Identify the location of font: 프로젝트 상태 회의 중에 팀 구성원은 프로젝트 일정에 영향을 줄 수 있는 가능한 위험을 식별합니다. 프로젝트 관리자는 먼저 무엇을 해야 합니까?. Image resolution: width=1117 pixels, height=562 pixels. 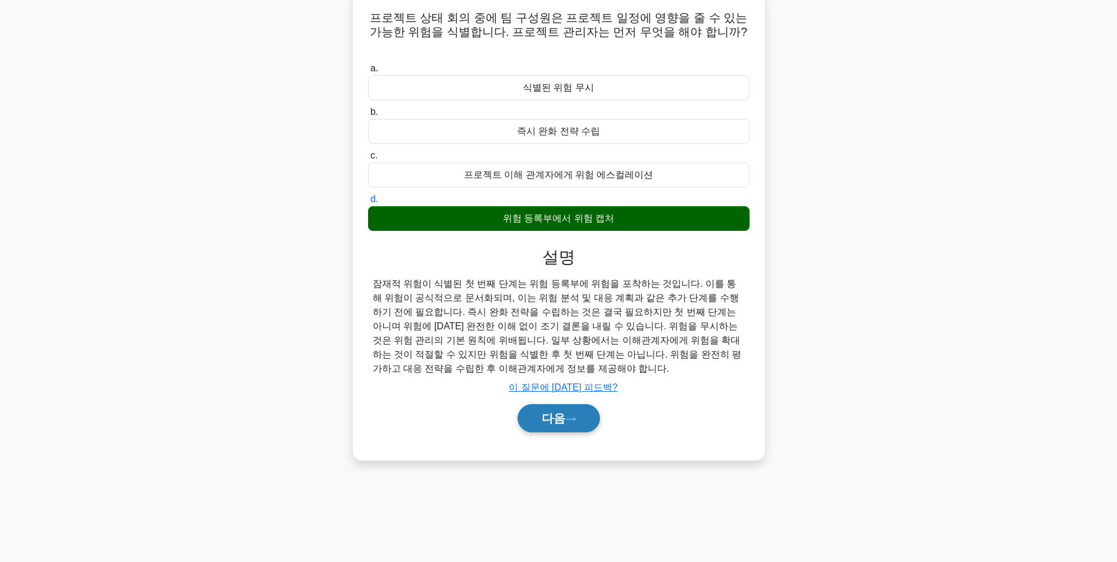
(558, 32).